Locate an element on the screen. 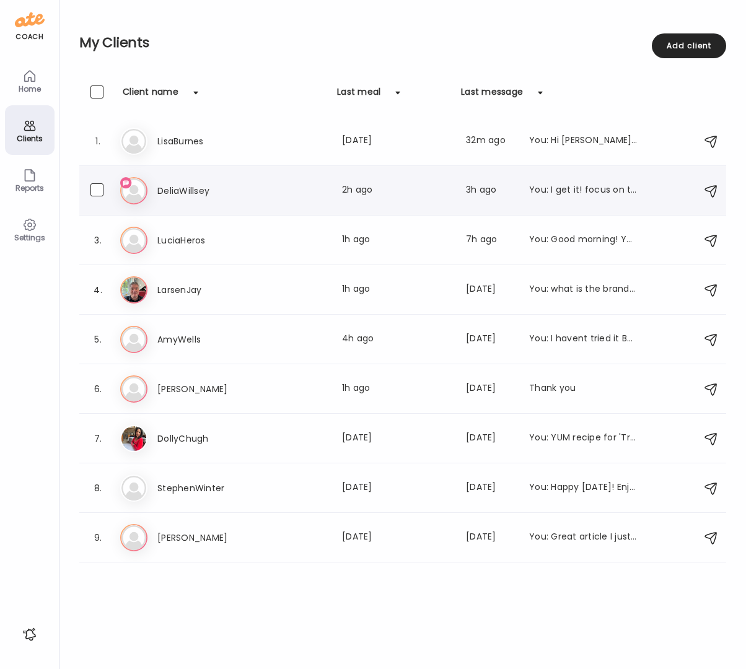 The width and height of the screenshot is (746, 669). div: You: I get it! focus on the task at hand!🏃🏼‍♀️ is located at coordinates (584, 191).